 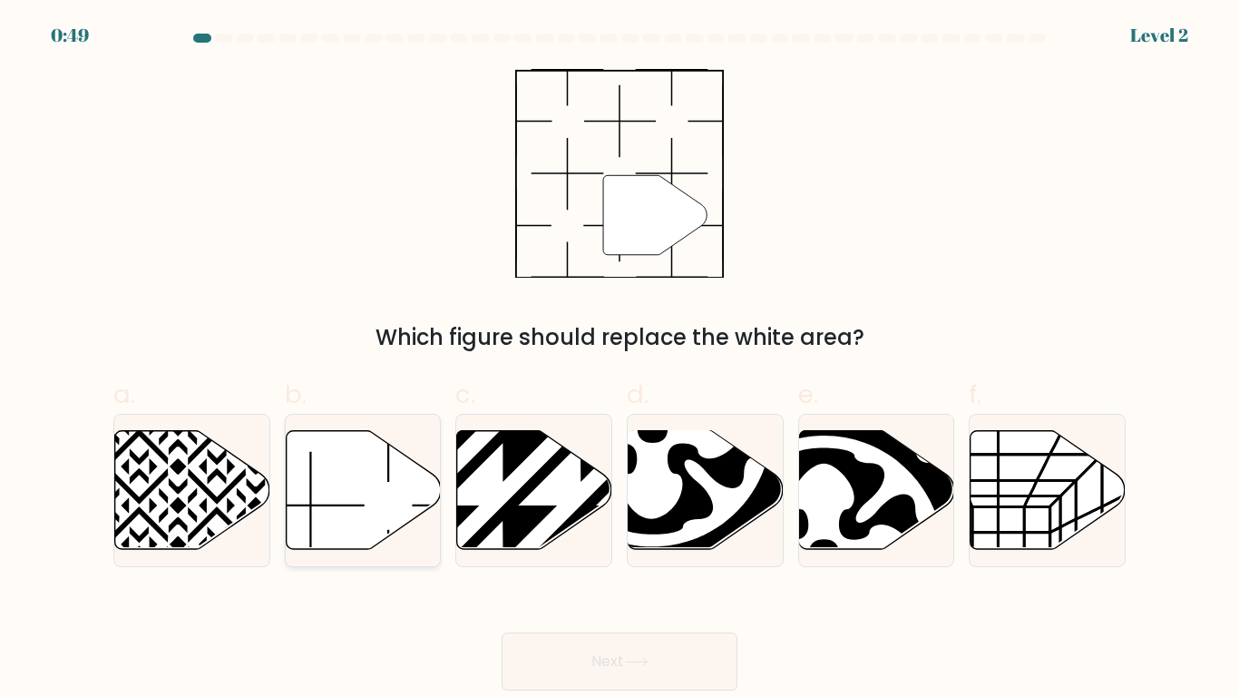 I want to click on div: 0:49, so click(x=70, y=35).